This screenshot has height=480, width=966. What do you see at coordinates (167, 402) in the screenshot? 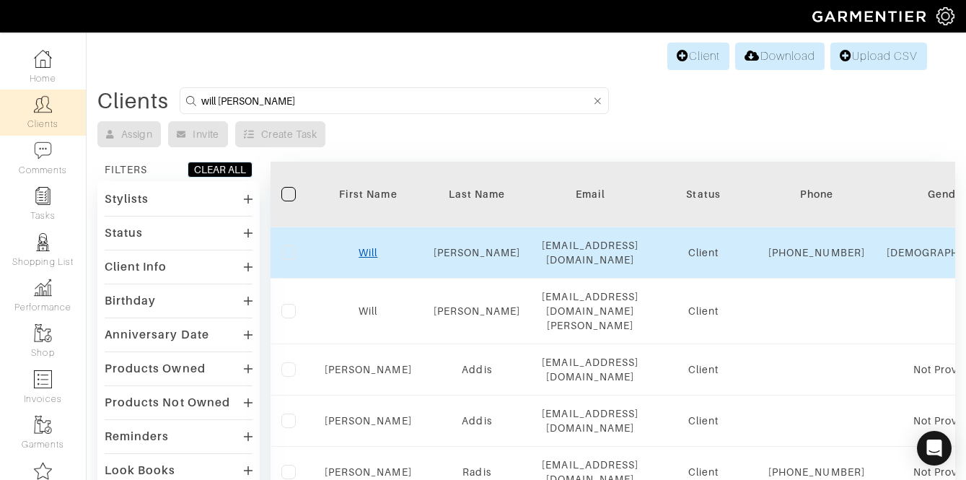
I see `div: Products Not Owned` at bounding box center [167, 402].